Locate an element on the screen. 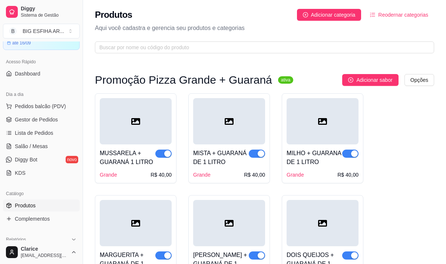 The image size is (446, 264). a: Dashboard is located at coordinates (41, 74).